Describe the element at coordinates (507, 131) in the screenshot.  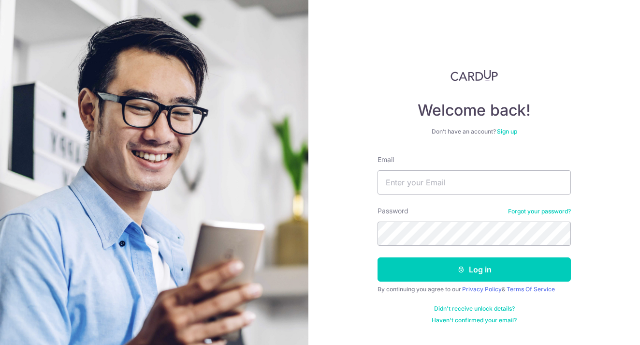
I see `a: Sign up` at that location.